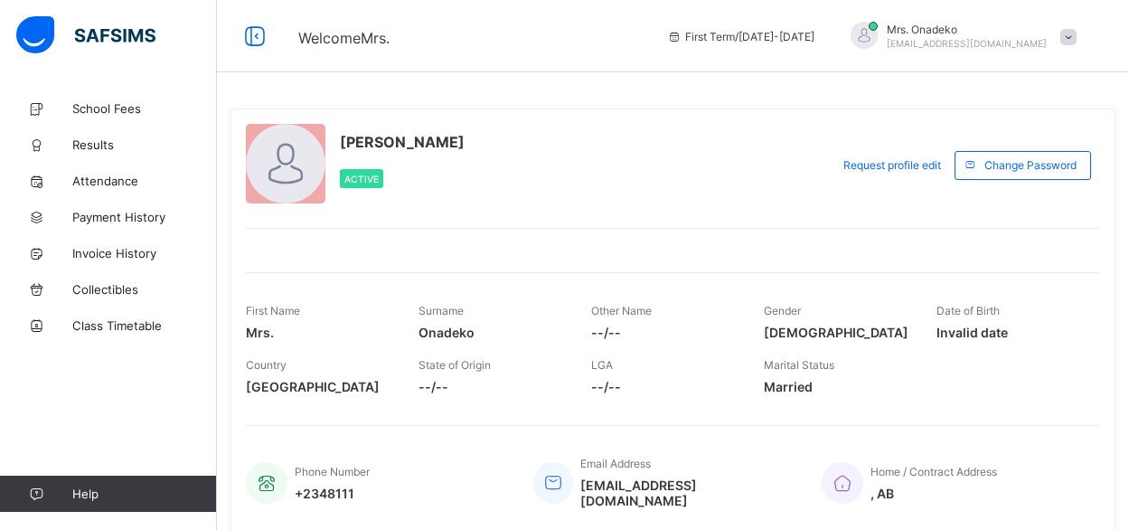 The width and height of the screenshot is (1129, 530). I want to click on span: Class Timetable, so click(145, 326).